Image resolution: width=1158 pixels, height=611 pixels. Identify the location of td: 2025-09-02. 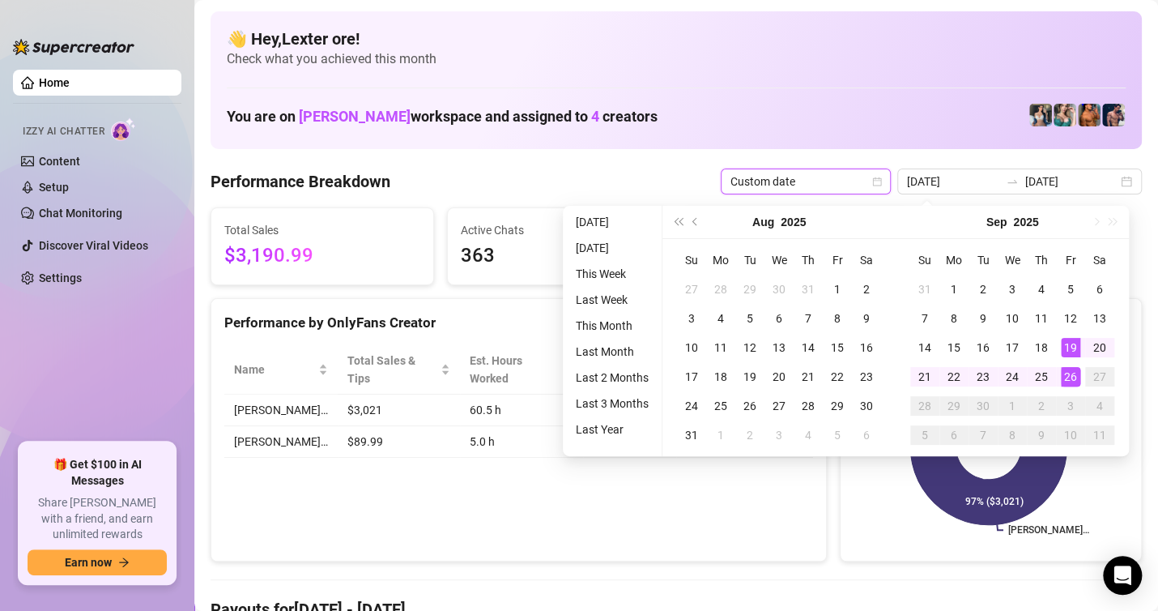
(750, 435).